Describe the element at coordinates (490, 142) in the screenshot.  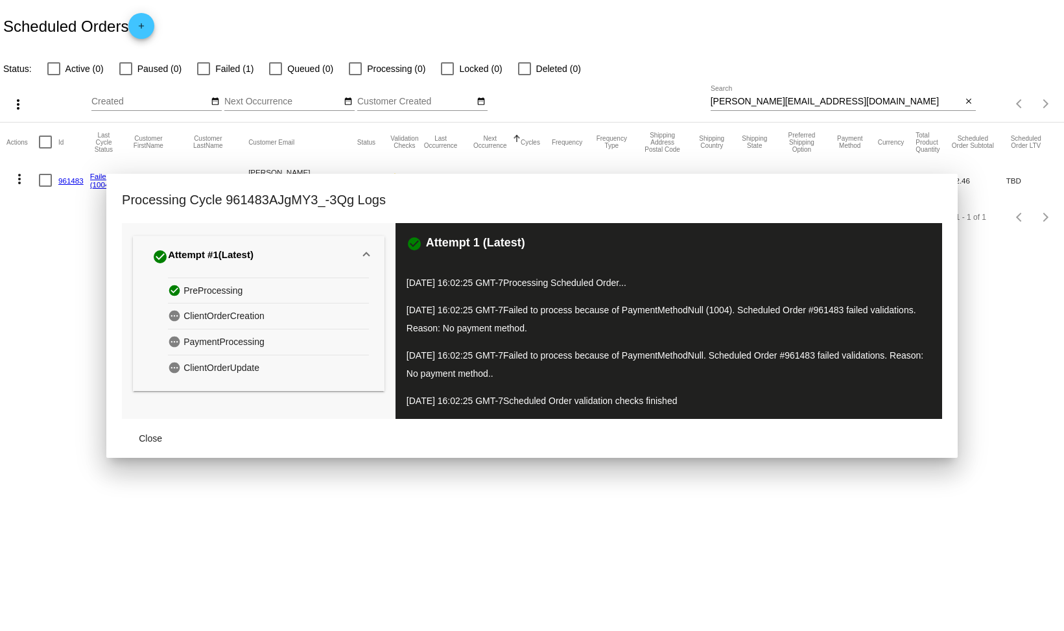
I see `button: Change sorting for NextOccurrenceUtc` at that location.